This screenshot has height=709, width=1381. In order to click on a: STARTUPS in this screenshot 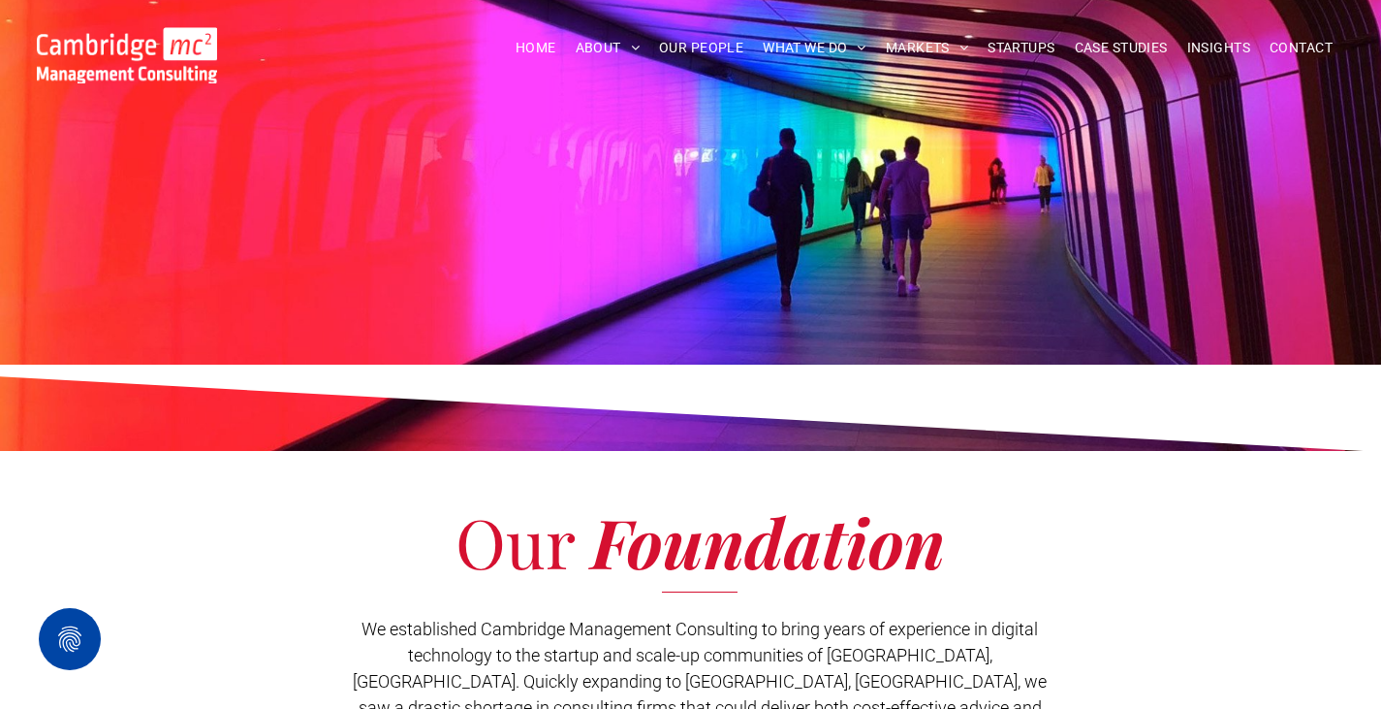, I will do `click(1021, 48)`.